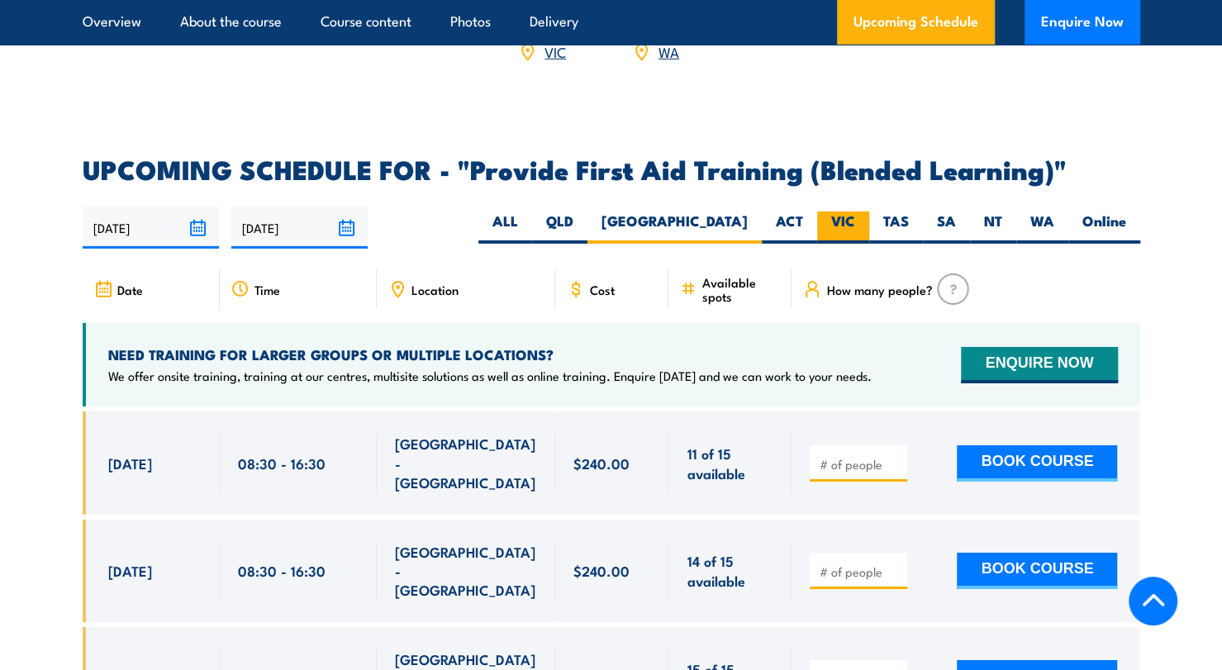  Describe the element at coordinates (896, 227) in the screenshot. I see `label: TAS` at that location.